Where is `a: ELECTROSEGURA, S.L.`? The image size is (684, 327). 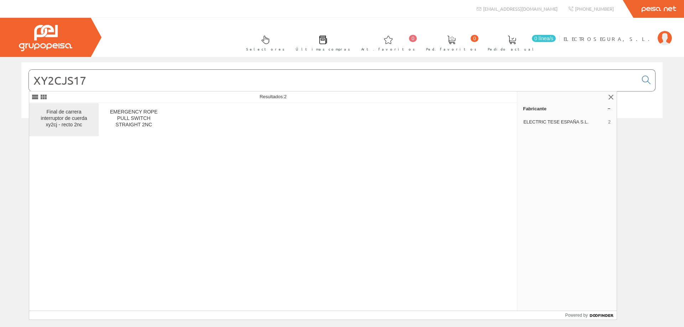 a: ELECTROSEGURA, S.L. is located at coordinates (618, 33).